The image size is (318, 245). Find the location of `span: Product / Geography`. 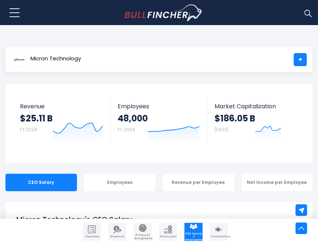

span: Product / Geography is located at coordinates (143, 236).